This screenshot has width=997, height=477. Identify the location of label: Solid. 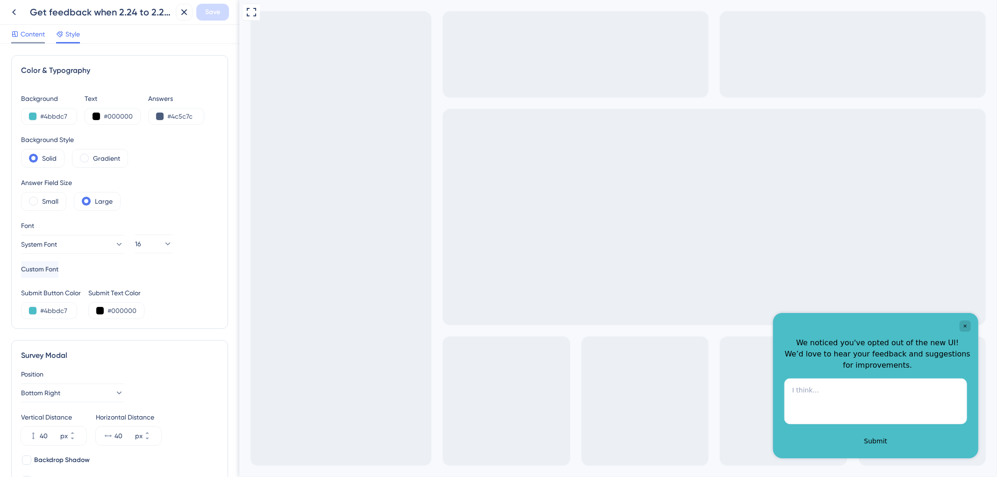
(49, 158).